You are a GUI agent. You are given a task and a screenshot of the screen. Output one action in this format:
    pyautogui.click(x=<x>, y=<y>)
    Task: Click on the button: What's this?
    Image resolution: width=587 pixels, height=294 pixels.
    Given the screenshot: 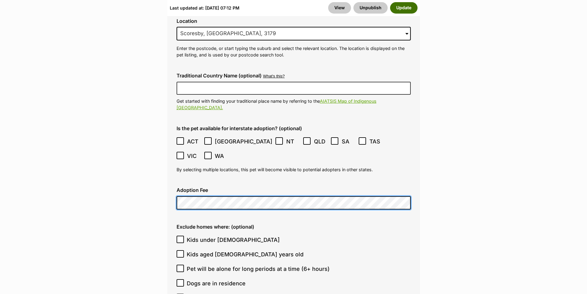 What is the action you would take?
    pyautogui.click(x=274, y=76)
    